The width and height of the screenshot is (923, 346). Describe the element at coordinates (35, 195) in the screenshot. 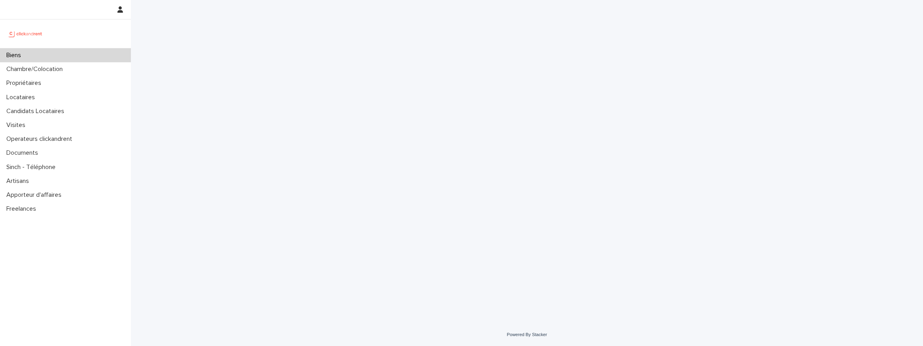

I see `p: Apporteur d'affaires` at that location.